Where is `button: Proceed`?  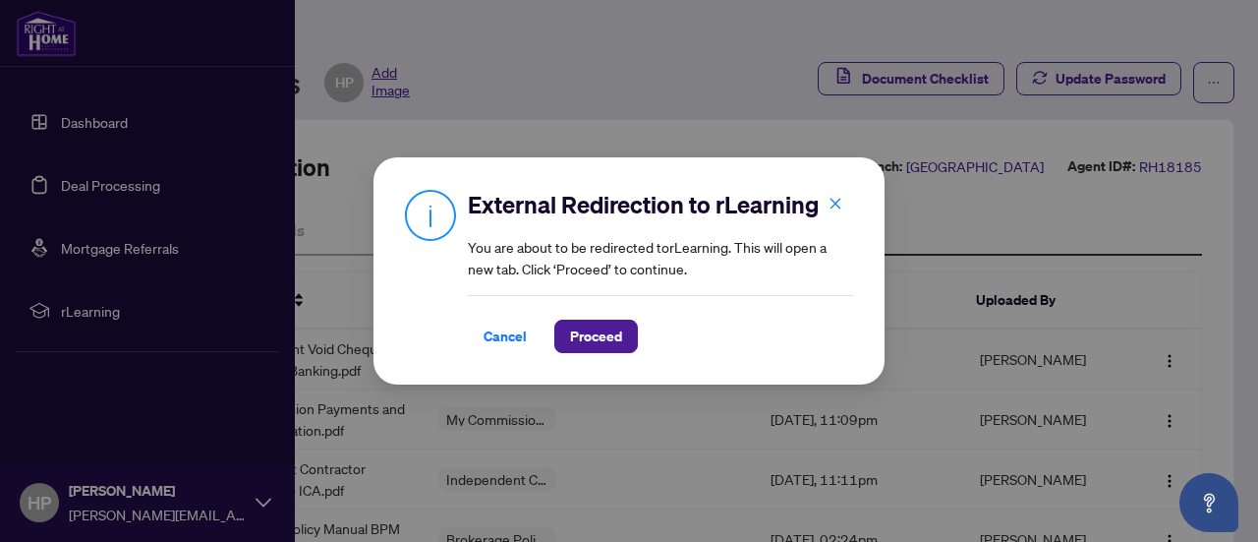
button: Proceed is located at coordinates (596, 336).